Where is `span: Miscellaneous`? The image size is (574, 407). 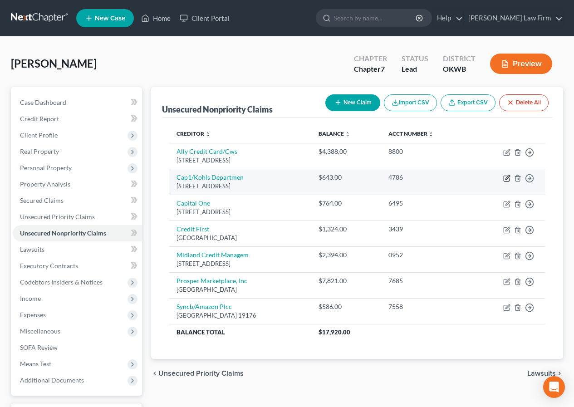
span: Miscellaneous is located at coordinates (40, 331).